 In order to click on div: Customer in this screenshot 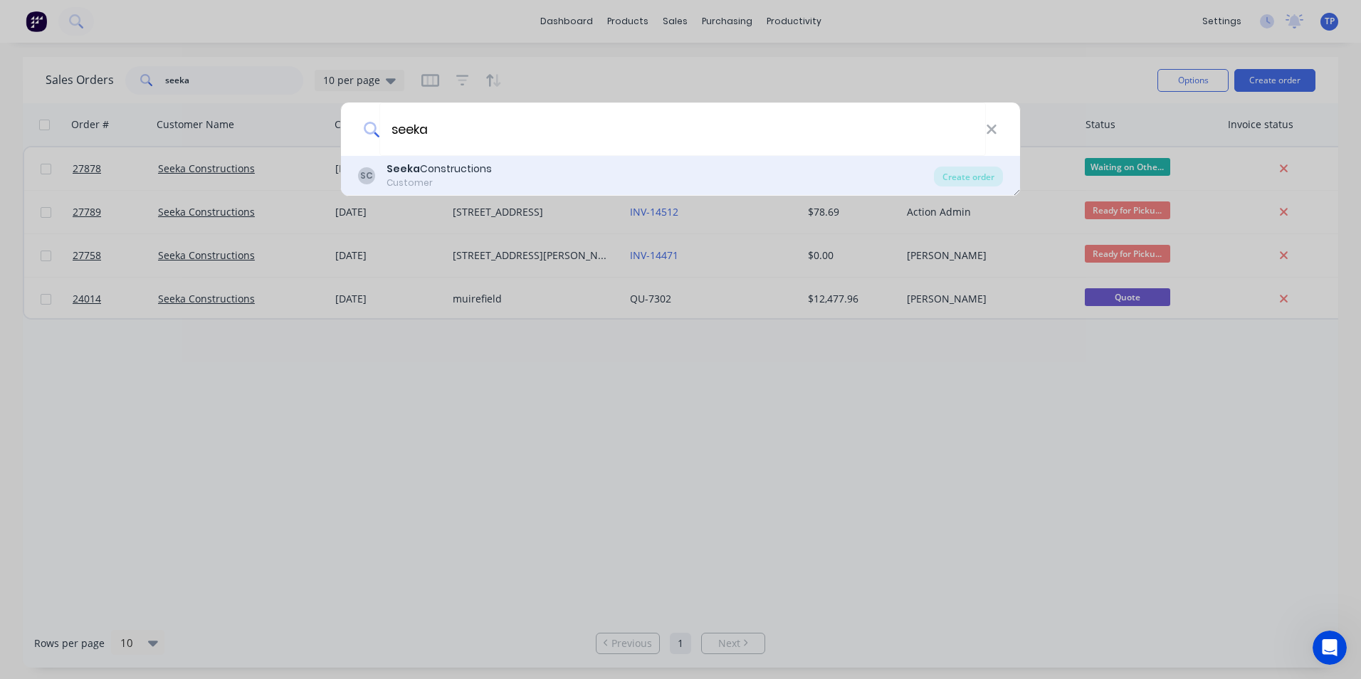, I will do `click(439, 183)`.